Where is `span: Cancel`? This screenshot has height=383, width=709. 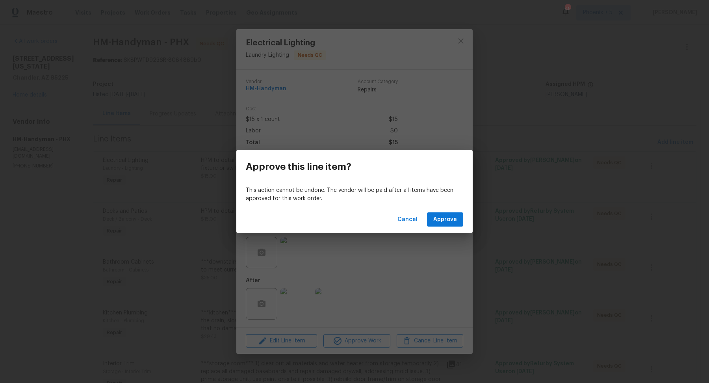 span: Cancel is located at coordinates (407, 219).